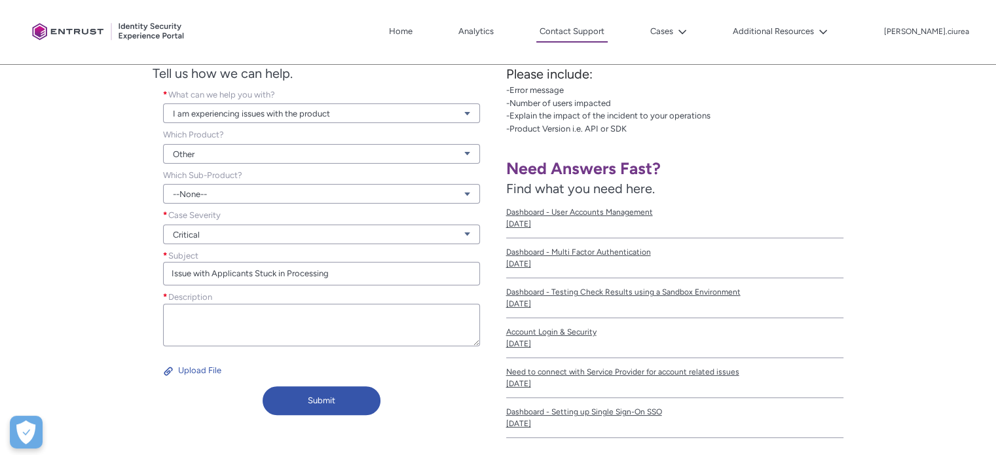 This screenshot has height=455, width=996. What do you see at coordinates (401, 31) in the screenshot?
I see `a: Home` at bounding box center [401, 31].